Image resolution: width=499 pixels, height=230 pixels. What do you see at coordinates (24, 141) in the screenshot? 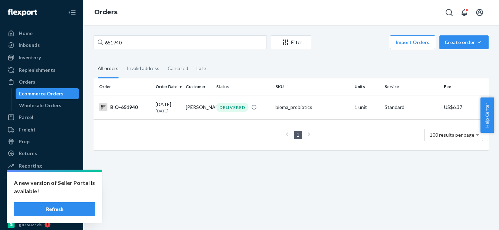
I see `div: Prep` at bounding box center [24, 141].